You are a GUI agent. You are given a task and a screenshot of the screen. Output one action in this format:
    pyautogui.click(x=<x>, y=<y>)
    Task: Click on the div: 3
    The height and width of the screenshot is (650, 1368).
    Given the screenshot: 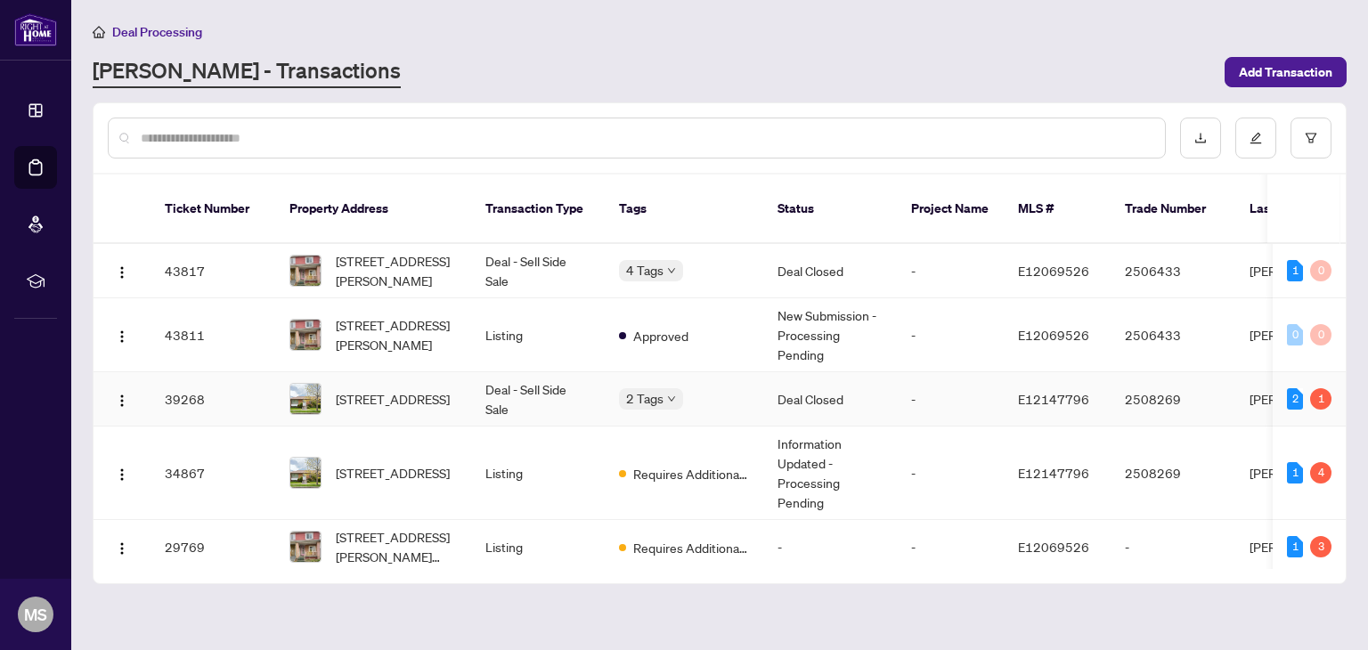 What is the action you would take?
    pyautogui.click(x=1320, y=547)
    